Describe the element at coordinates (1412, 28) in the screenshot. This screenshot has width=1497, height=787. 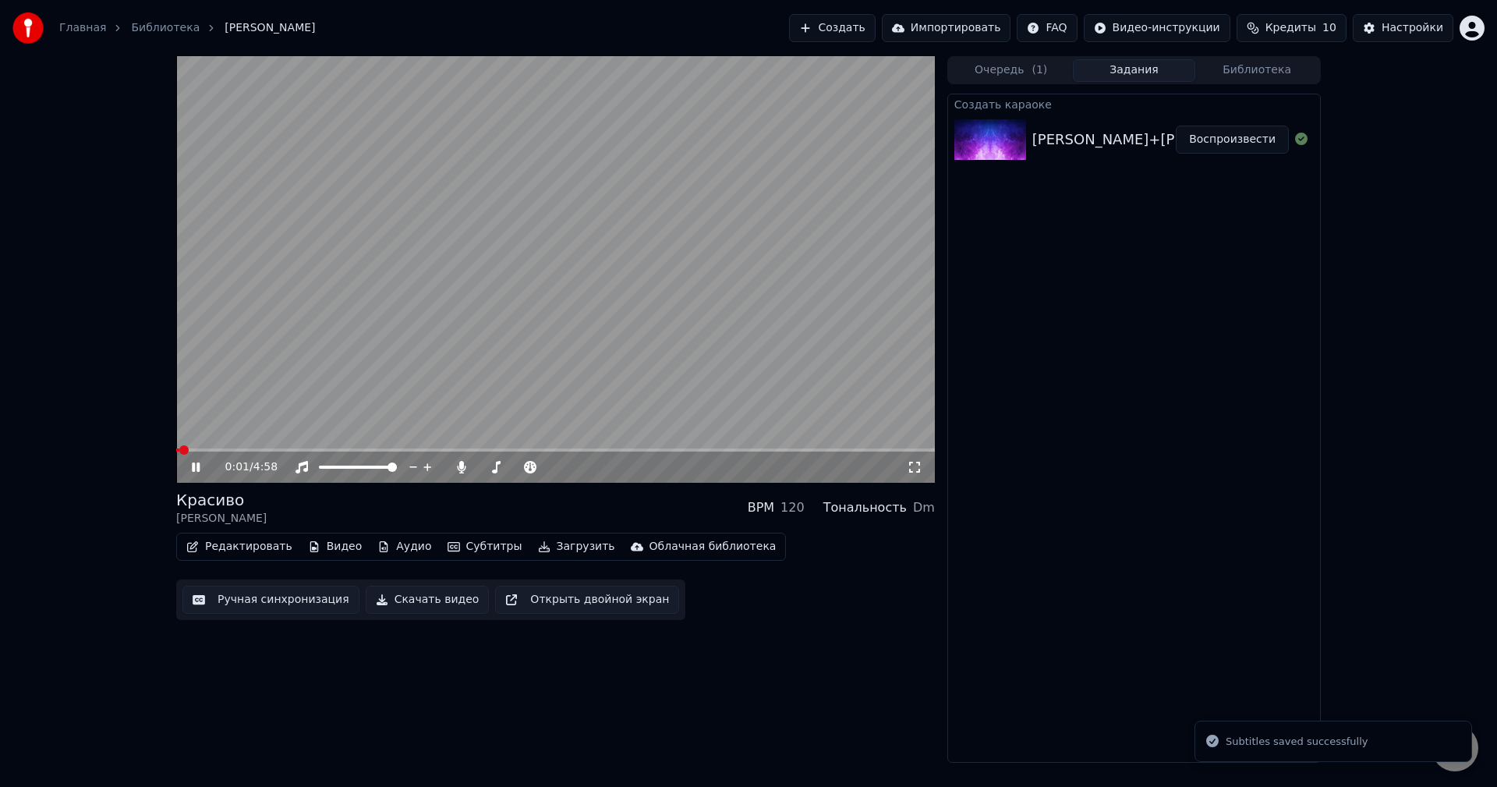
I see `div: Настройки` at that location.